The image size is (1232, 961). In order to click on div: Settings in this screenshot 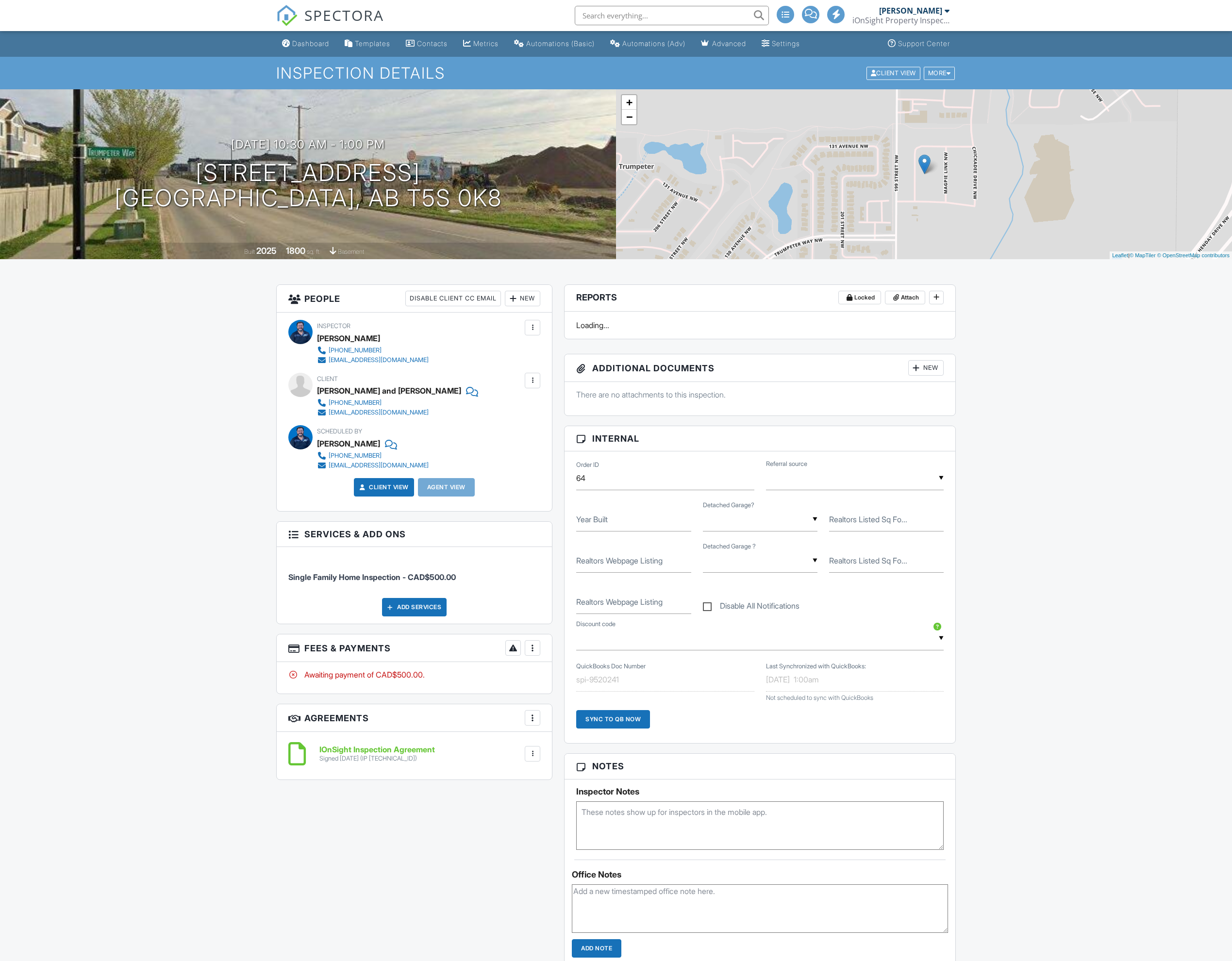, I will do `click(787, 43)`.